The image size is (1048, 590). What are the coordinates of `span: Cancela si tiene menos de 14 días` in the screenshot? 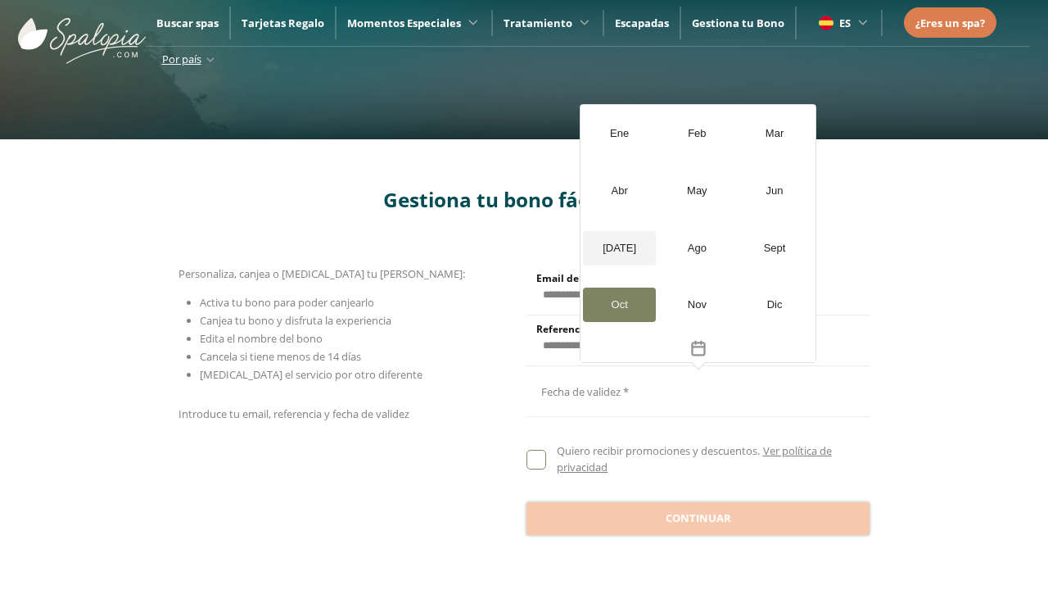 It's located at (280, 356).